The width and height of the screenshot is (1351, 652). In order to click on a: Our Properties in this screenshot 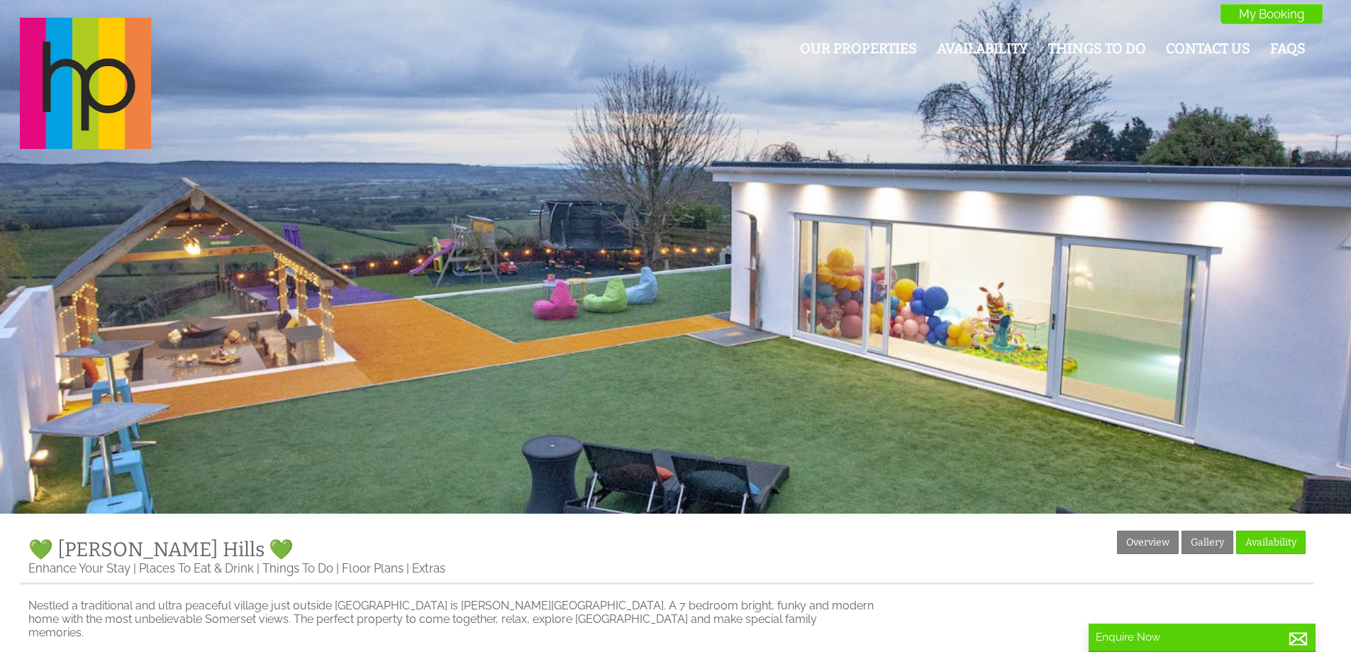, I will do `click(858, 48)`.